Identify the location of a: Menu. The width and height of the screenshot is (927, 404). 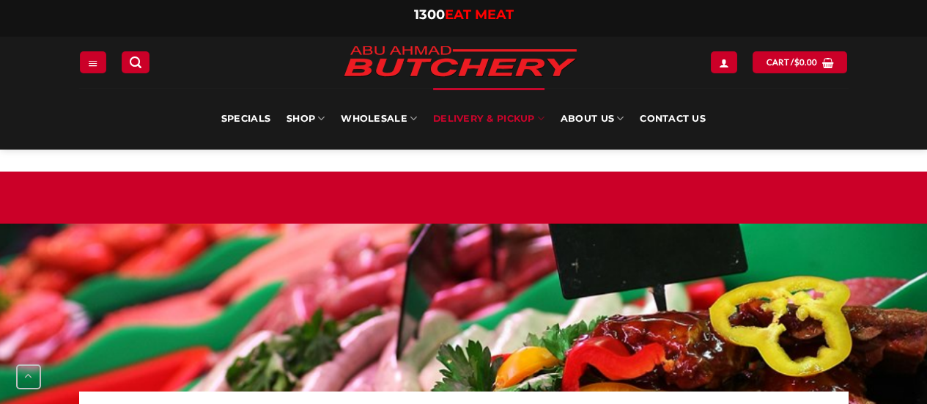
(93, 62).